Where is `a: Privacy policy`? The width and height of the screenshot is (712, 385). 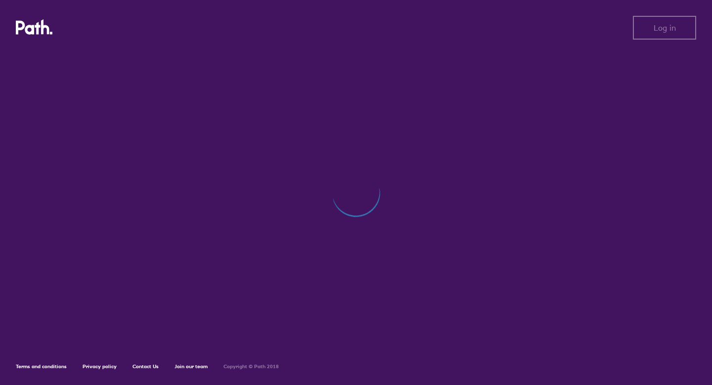
a: Privacy policy is located at coordinates (99, 366).